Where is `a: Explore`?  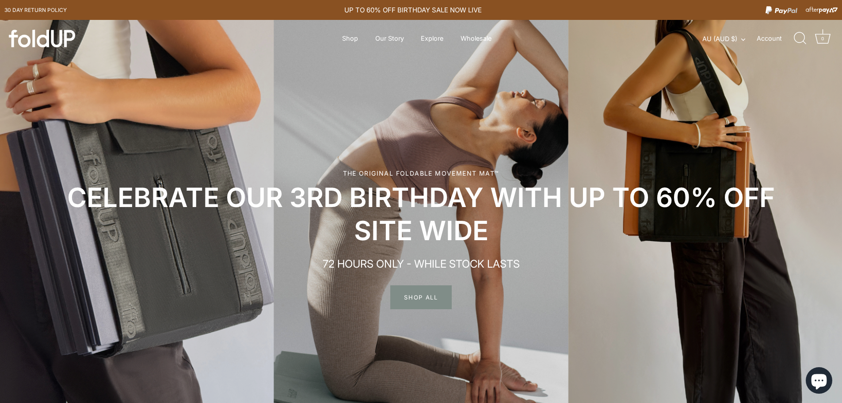
a: Explore is located at coordinates (432, 38).